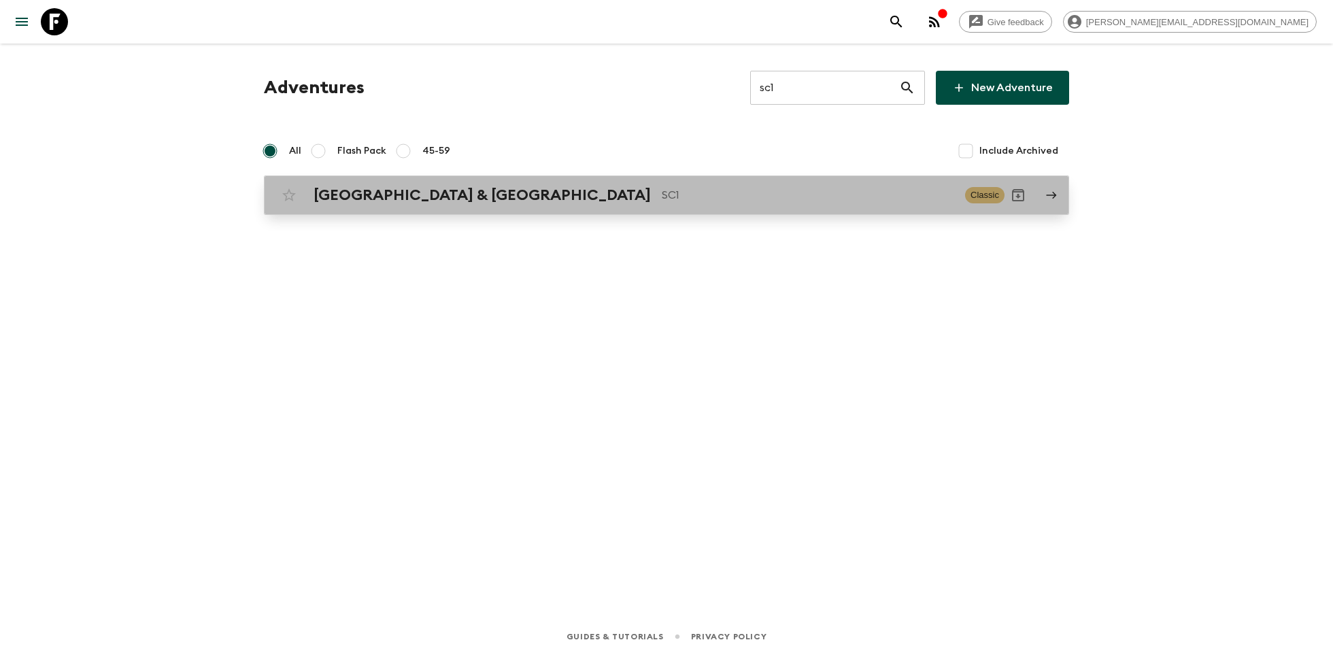 This screenshot has height=655, width=1333. What do you see at coordinates (615, 637) in the screenshot?
I see `a: Guides & Tutorials` at bounding box center [615, 637].